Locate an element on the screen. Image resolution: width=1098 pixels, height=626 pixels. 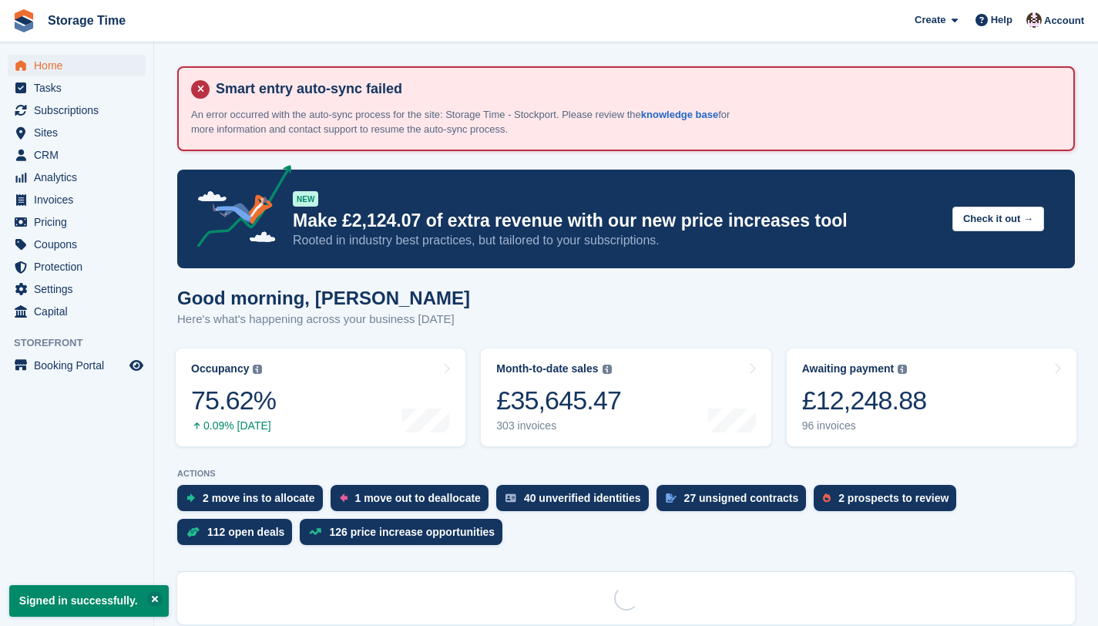
div: 75.62% is located at coordinates (234, 400).